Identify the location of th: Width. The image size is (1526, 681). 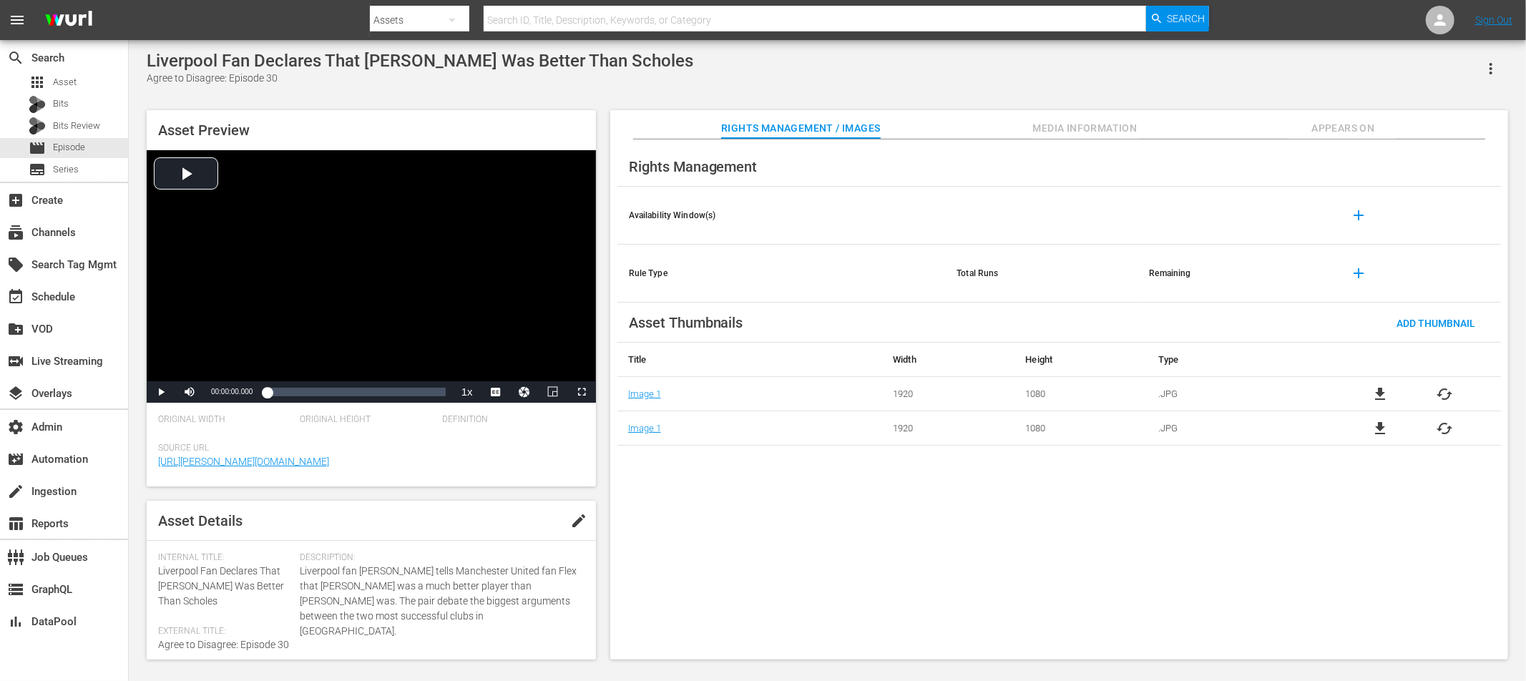
(948, 360).